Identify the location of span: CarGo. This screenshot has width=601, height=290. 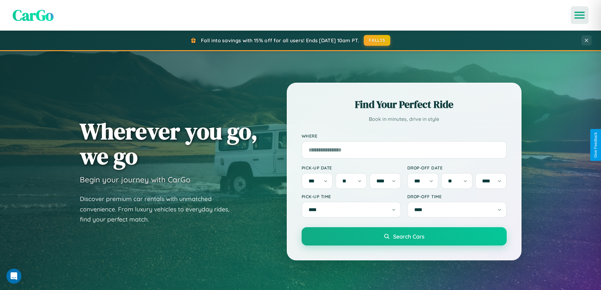
(33, 15).